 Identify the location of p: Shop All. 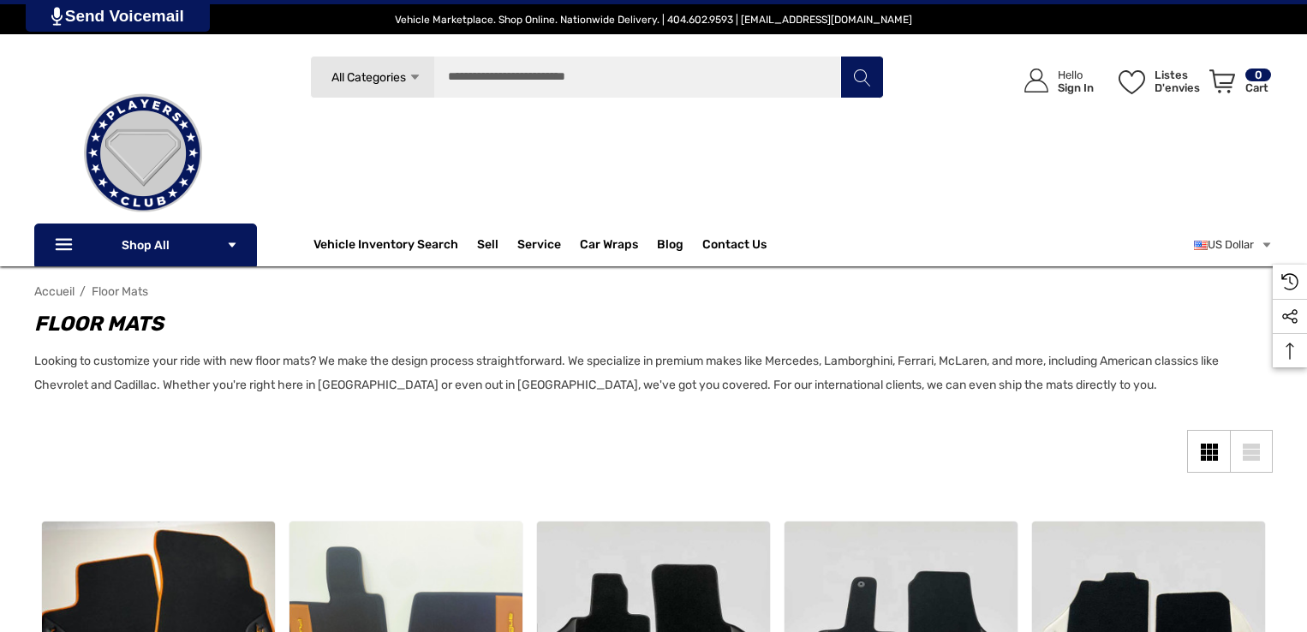
(146, 245).